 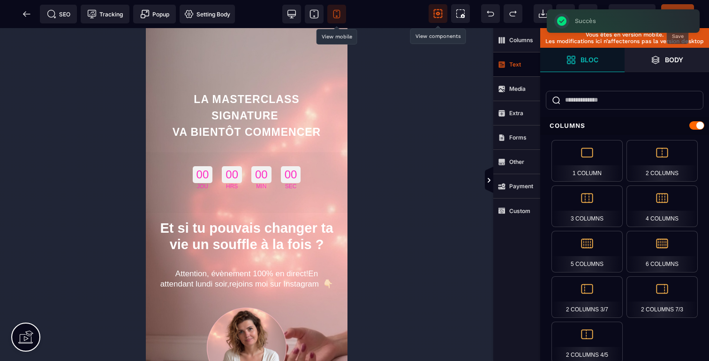 What do you see at coordinates (667, 60) in the screenshot?
I see `span: Open Layer Manager` at bounding box center [667, 60].